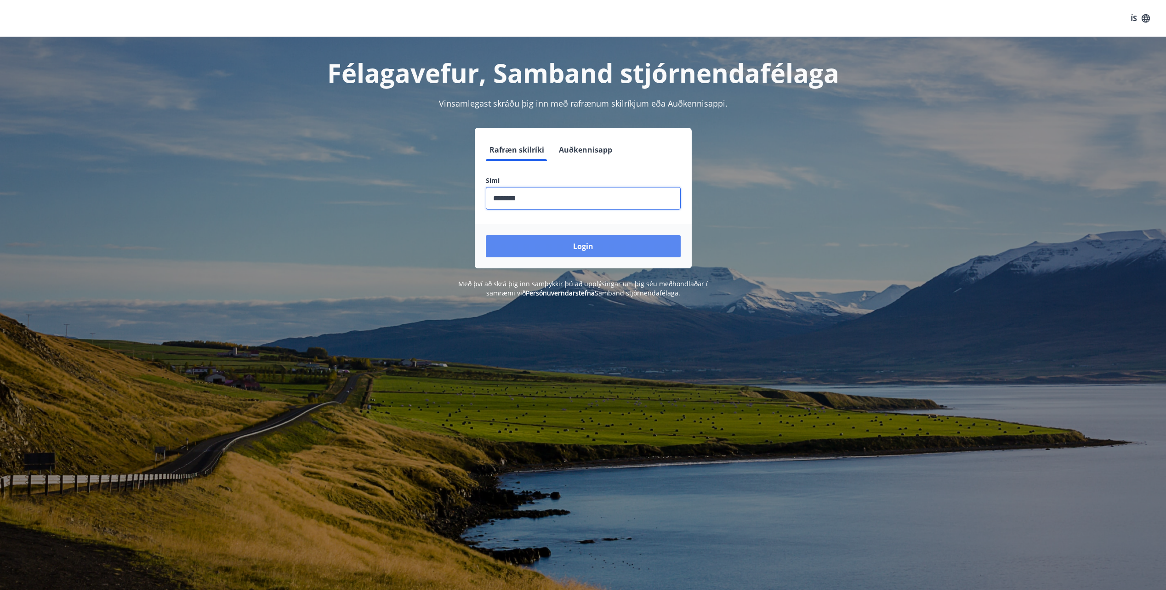 Image resolution: width=1166 pixels, height=590 pixels. Describe the element at coordinates (583, 246) in the screenshot. I see `button: Login` at that location.